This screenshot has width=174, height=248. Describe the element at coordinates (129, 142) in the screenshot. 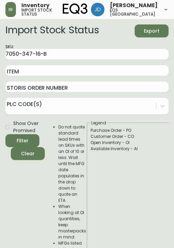

I see `div: Open Inventory - OI` at that location.